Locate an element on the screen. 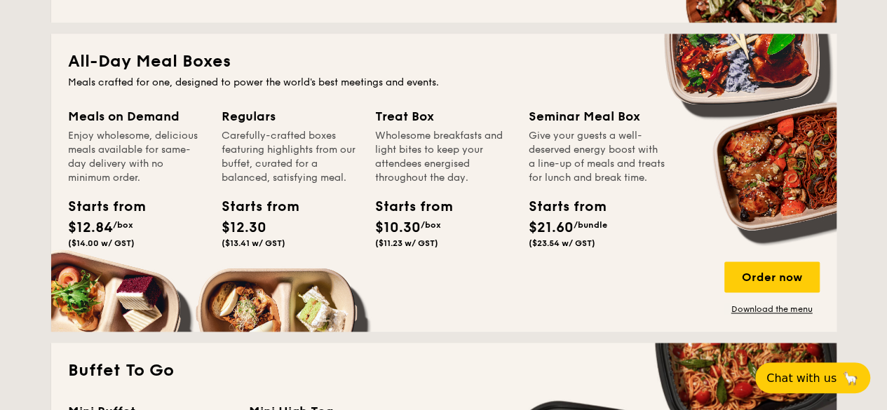 The image size is (887, 410). span: $12.84 is located at coordinates (90, 228).